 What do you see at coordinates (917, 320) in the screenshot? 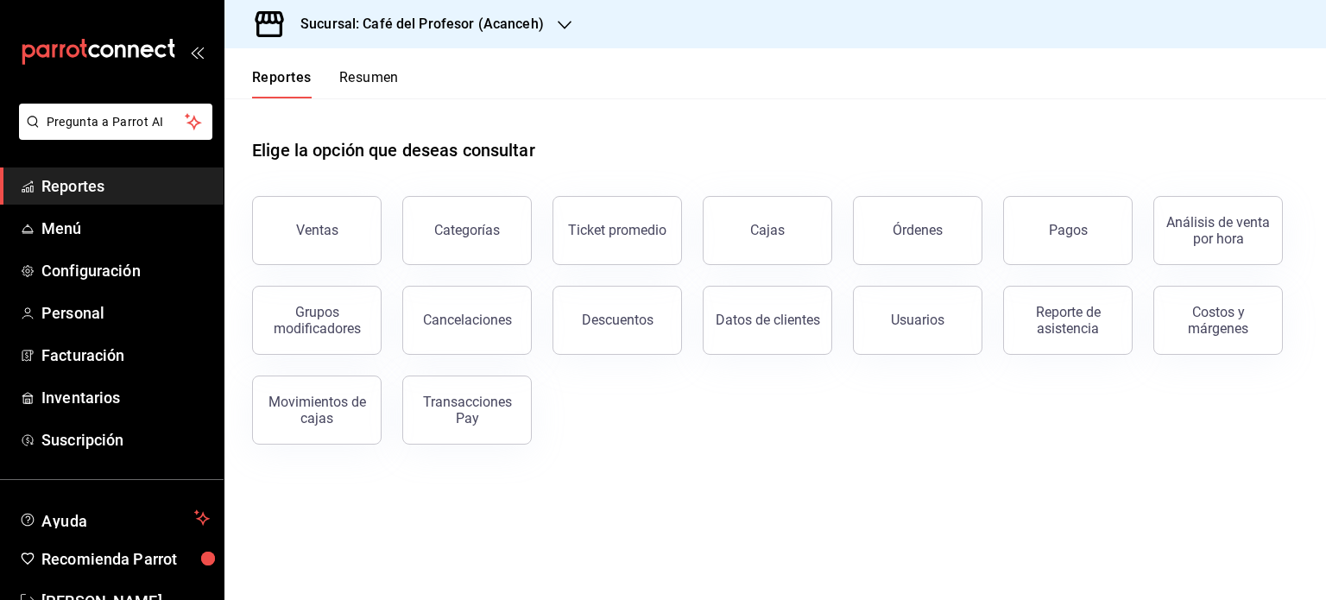
I see `button: Usuarios` at bounding box center [917, 320].